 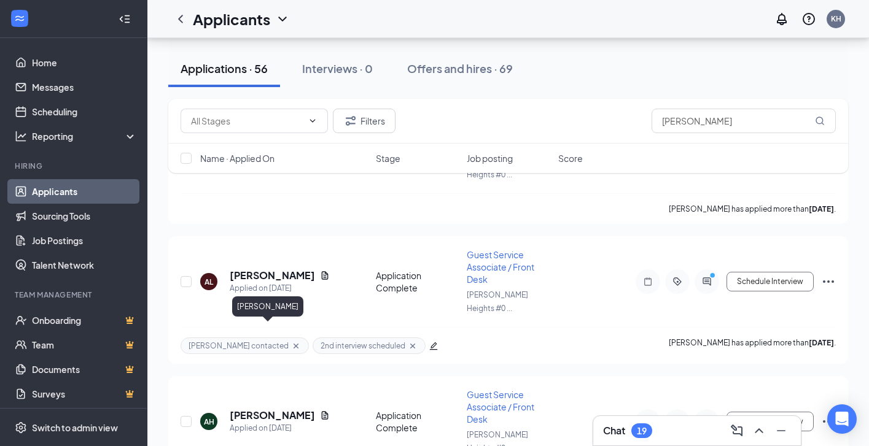 What do you see at coordinates (835, 18) in the screenshot?
I see `div: KH` at bounding box center [835, 18].